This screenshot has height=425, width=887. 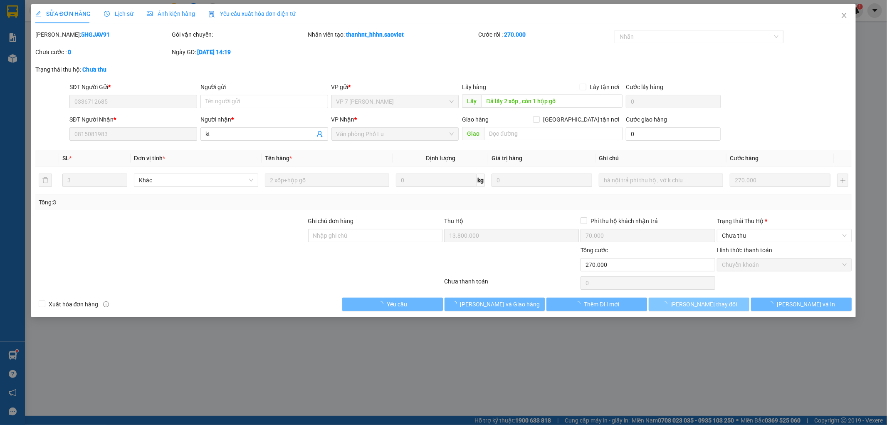 I want to click on span: Tổng cước, so click(x=594, y=250).